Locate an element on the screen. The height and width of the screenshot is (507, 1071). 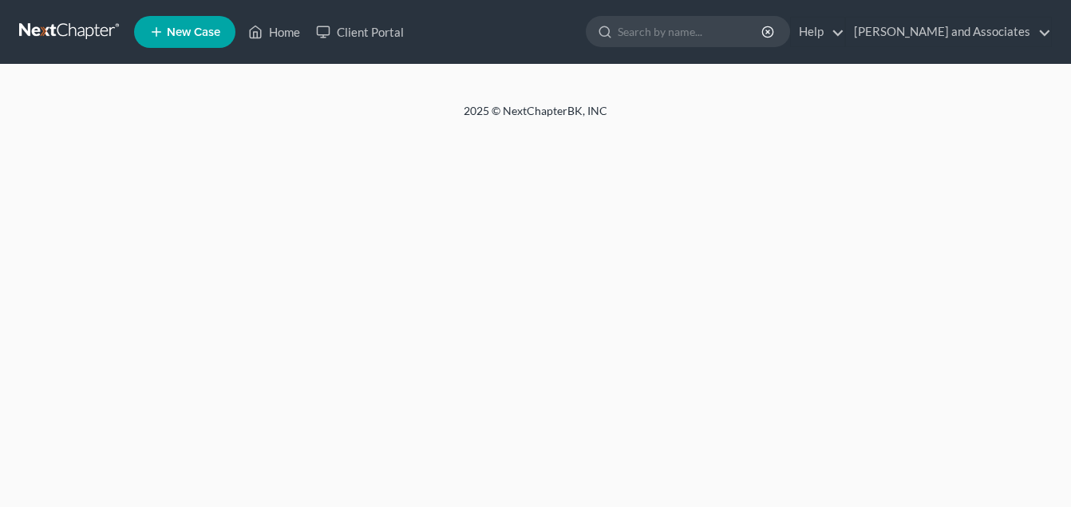
a: Home is located at coordinates (274, 32).